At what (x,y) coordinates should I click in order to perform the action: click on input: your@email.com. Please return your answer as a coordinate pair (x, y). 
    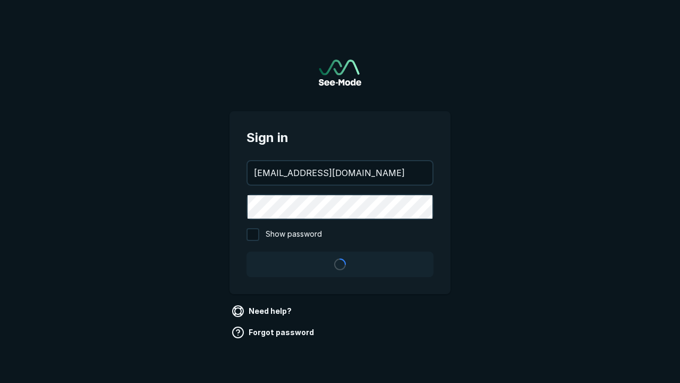
    Looking at the image, I should click on (340, 173).